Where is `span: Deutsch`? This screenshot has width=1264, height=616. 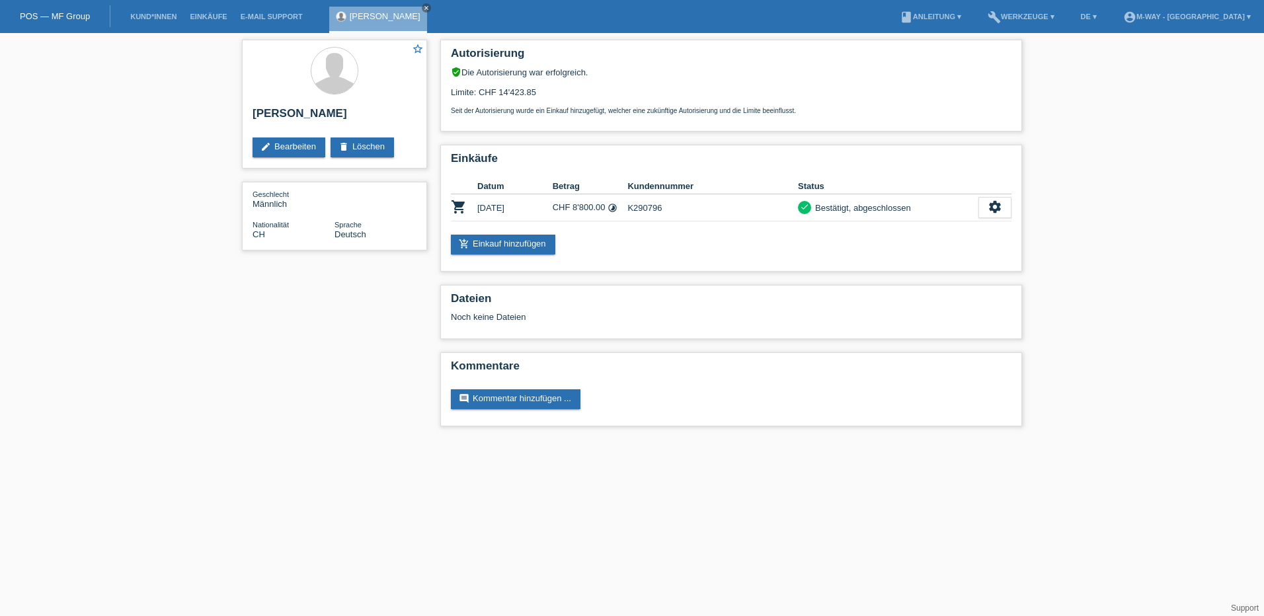 span: Deutsch is located at coordinates (350, 234).